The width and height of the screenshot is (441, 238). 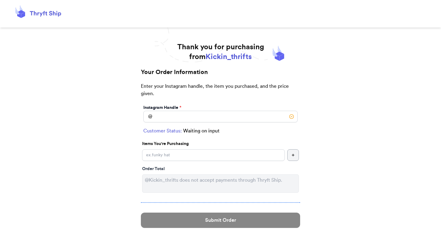 I want to click on span: Waiting on input, so click(x=201, y=131).